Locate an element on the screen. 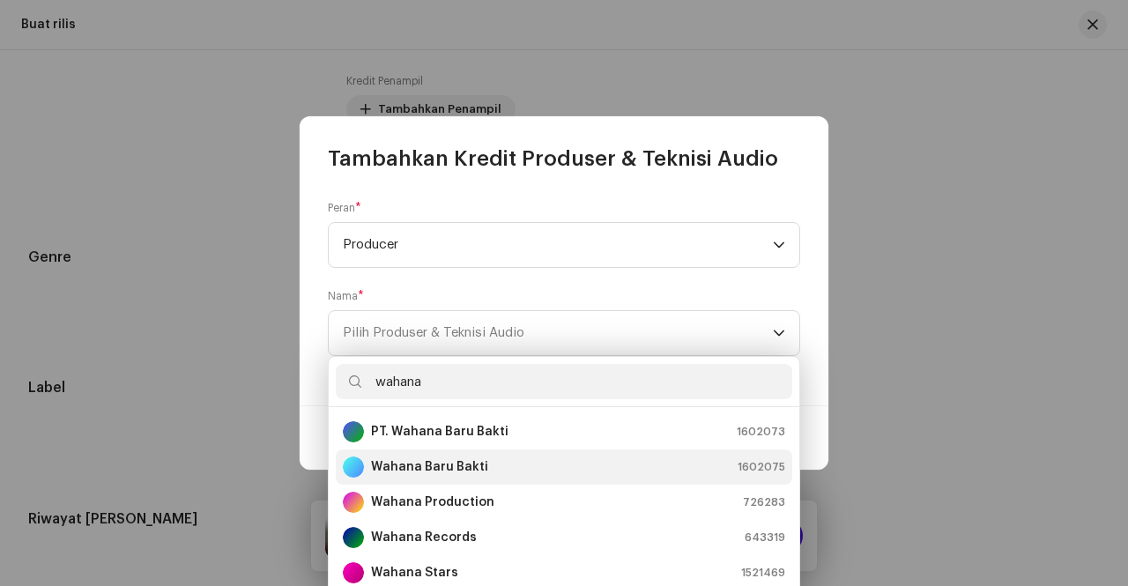 Image resolution: width=1128 pixels, height=586 pixels. li: Wahana Production is located at coordinates (564, 502).